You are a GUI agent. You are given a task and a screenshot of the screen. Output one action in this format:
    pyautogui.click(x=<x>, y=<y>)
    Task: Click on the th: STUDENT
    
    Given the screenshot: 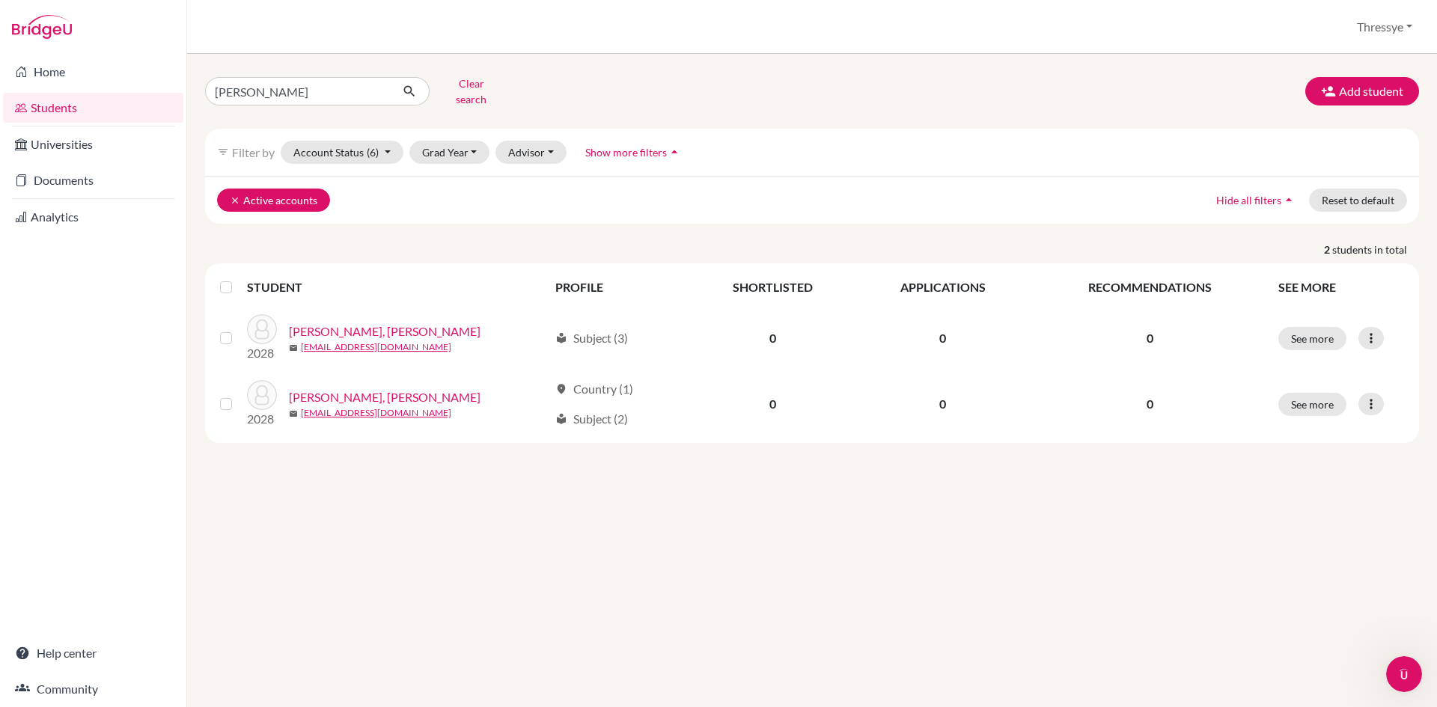 What is the action you would take?
    pyautogui.click(x=397, y=287)
    